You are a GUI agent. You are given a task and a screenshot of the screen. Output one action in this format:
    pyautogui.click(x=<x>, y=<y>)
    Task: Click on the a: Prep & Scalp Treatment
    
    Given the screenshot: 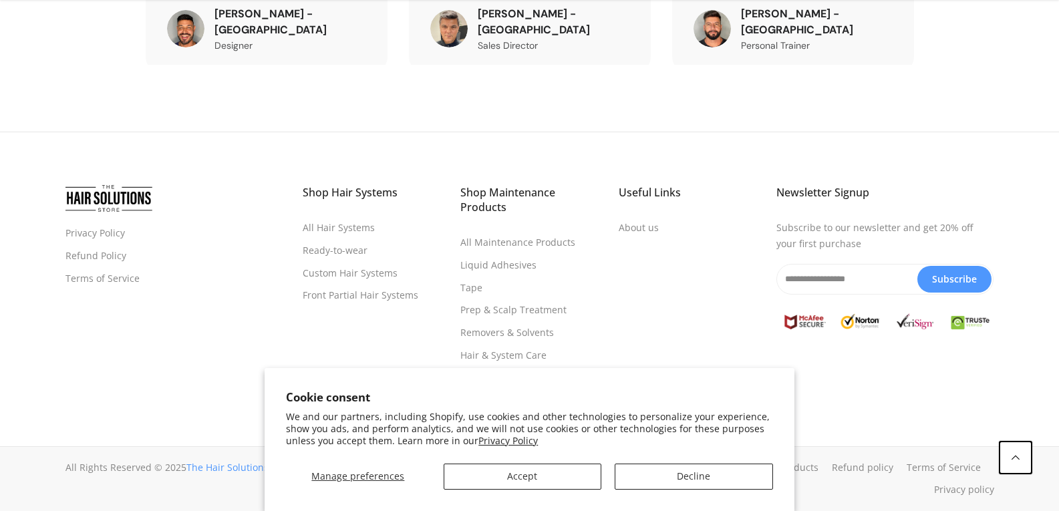 What is the action you would take?
    pyautogui.click(x=513, y=309)
    